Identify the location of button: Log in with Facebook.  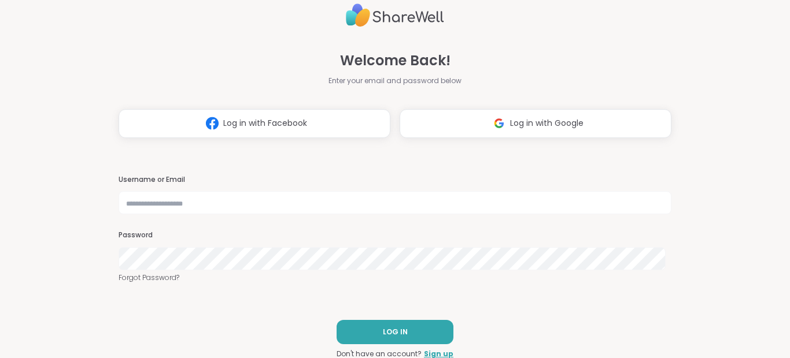
(254, 124).